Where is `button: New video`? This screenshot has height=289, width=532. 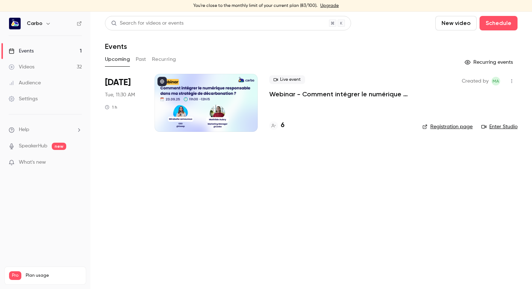 button: New video is located at coordinates (456, 23).